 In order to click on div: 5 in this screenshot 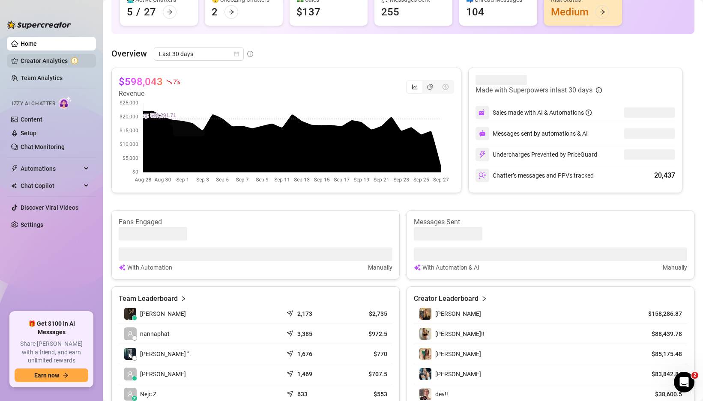, I will do `click(130, 12)`.